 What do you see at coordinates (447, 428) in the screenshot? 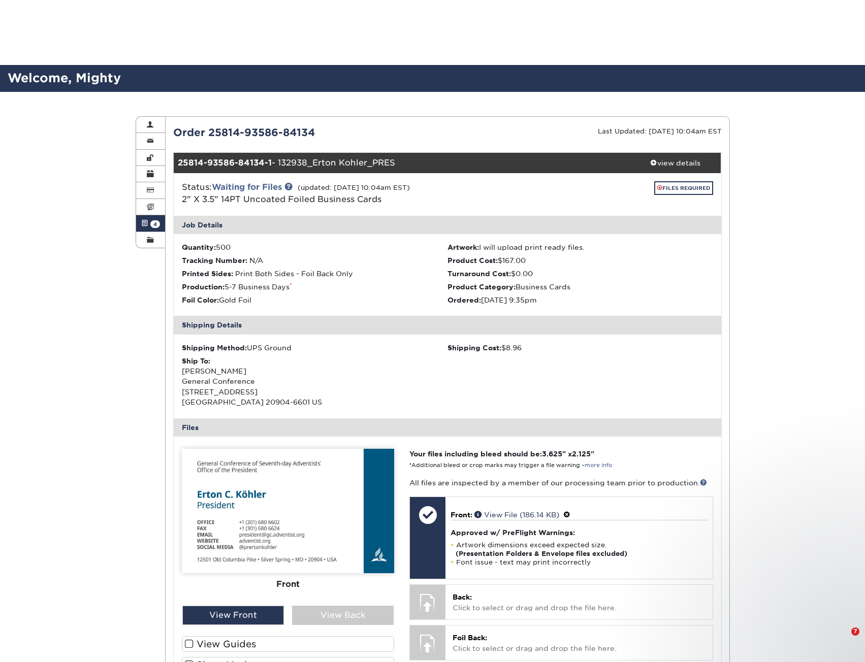
I see `div: Files` at bounding box center [447, 428].